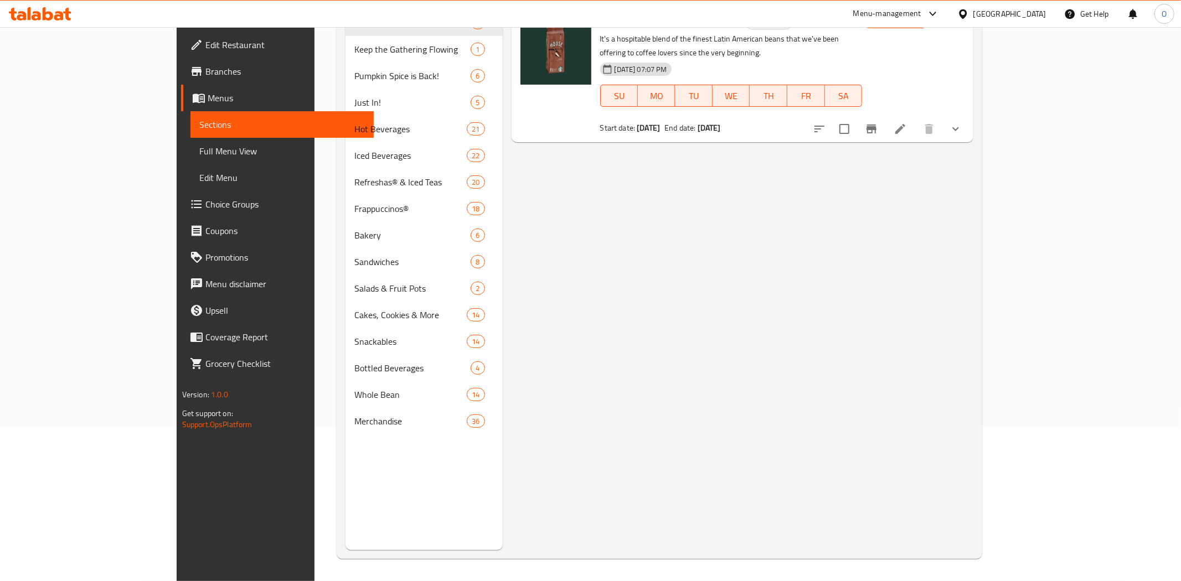  What do you see at coordinates (929, 129) in the screenshot?
I see `button: delete` at bounding box center [929, 129].